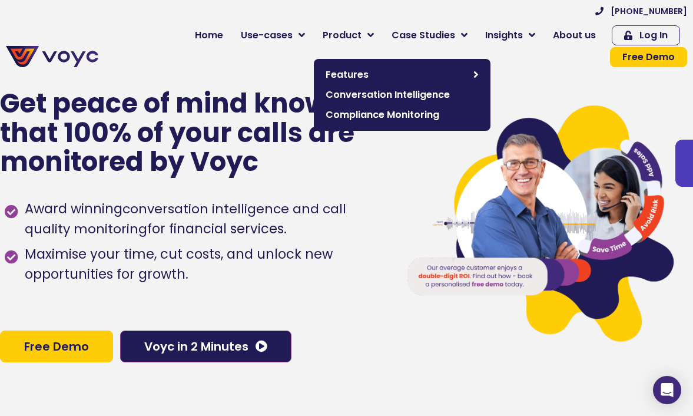  What do you see at coordinates (402, 75) in the screenshot?
I see `a: Features` at bounding box center [402, 75].